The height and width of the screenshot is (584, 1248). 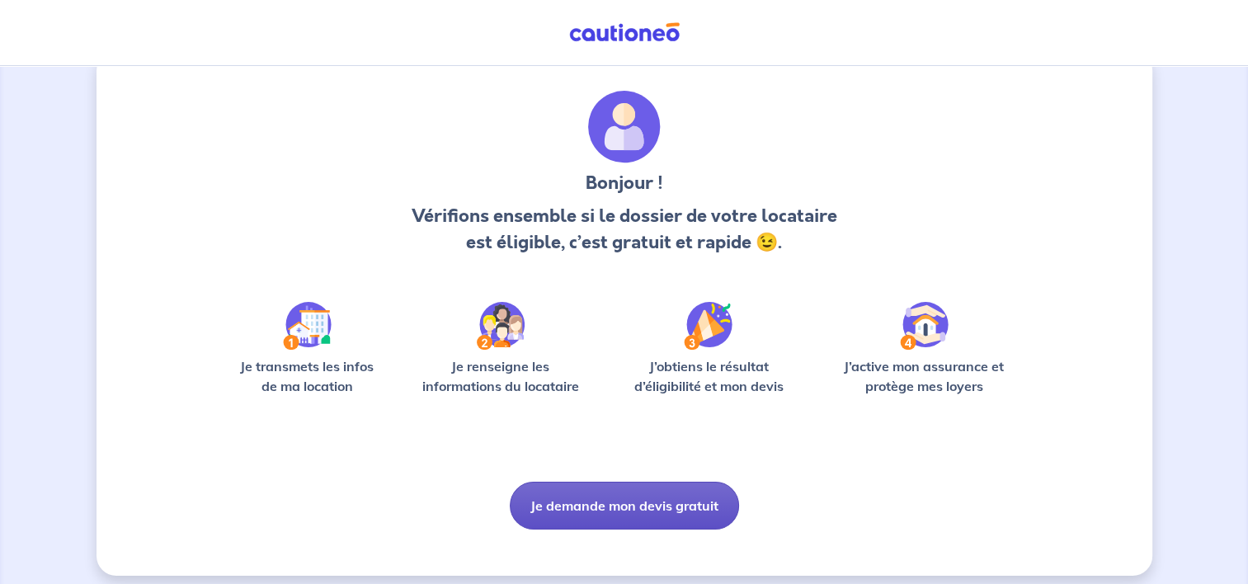 I want to click on p: Je renseigne les informations du locataire, so click(x=501, y=376).